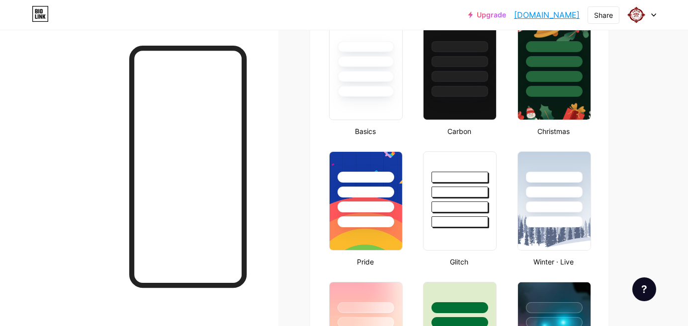  Describe the element at coordinates (636, 15) in the screenshot. I see `img: smkkriyasahid` at that location.